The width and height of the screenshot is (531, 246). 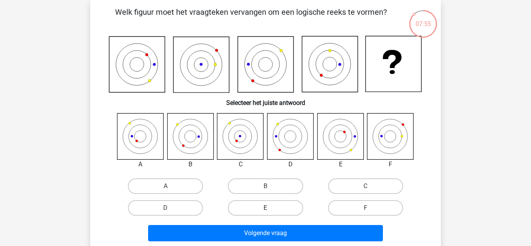 I want to click on div: F, so click(x=391, y=165).